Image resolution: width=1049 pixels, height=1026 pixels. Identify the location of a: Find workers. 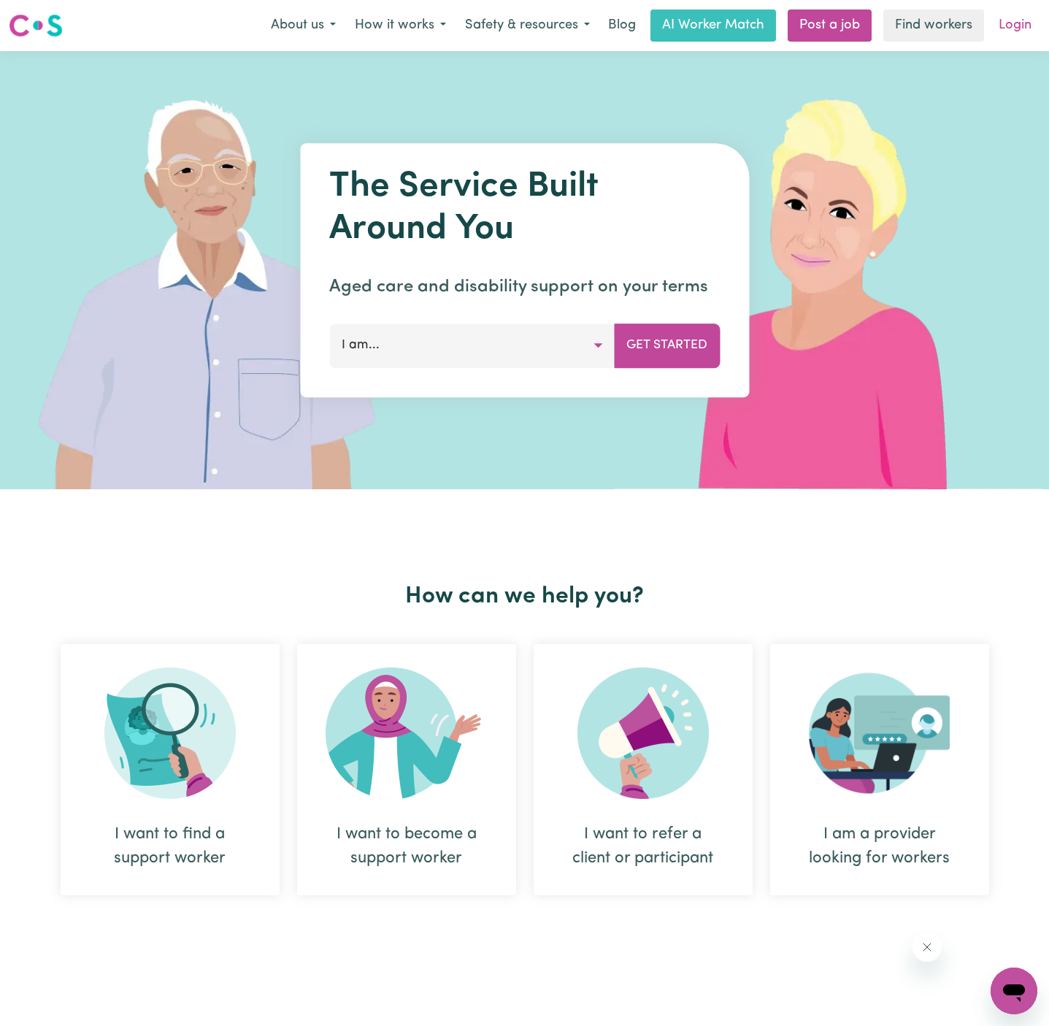
(934, 26).